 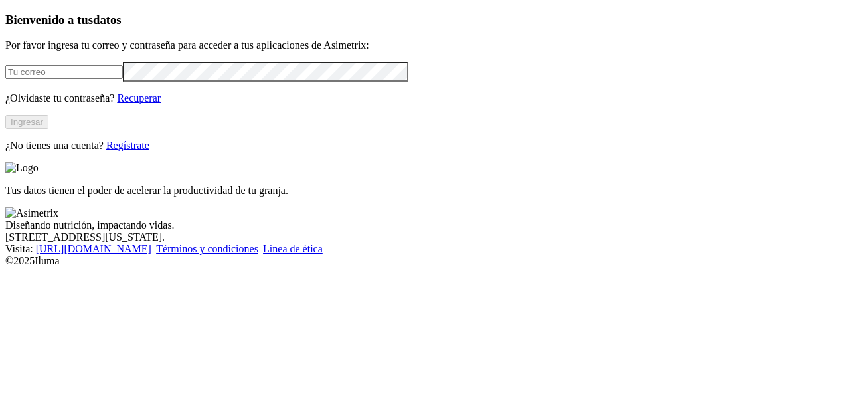 I want to click on div: Visita : | |, so click(x=425, y=249).